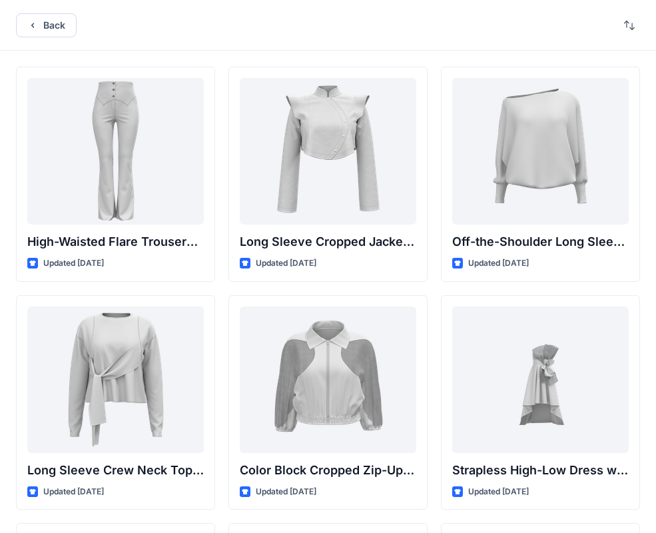  Describe the element at coordinates (46, 25) in the screenshot. I see `button: Back` at that location.